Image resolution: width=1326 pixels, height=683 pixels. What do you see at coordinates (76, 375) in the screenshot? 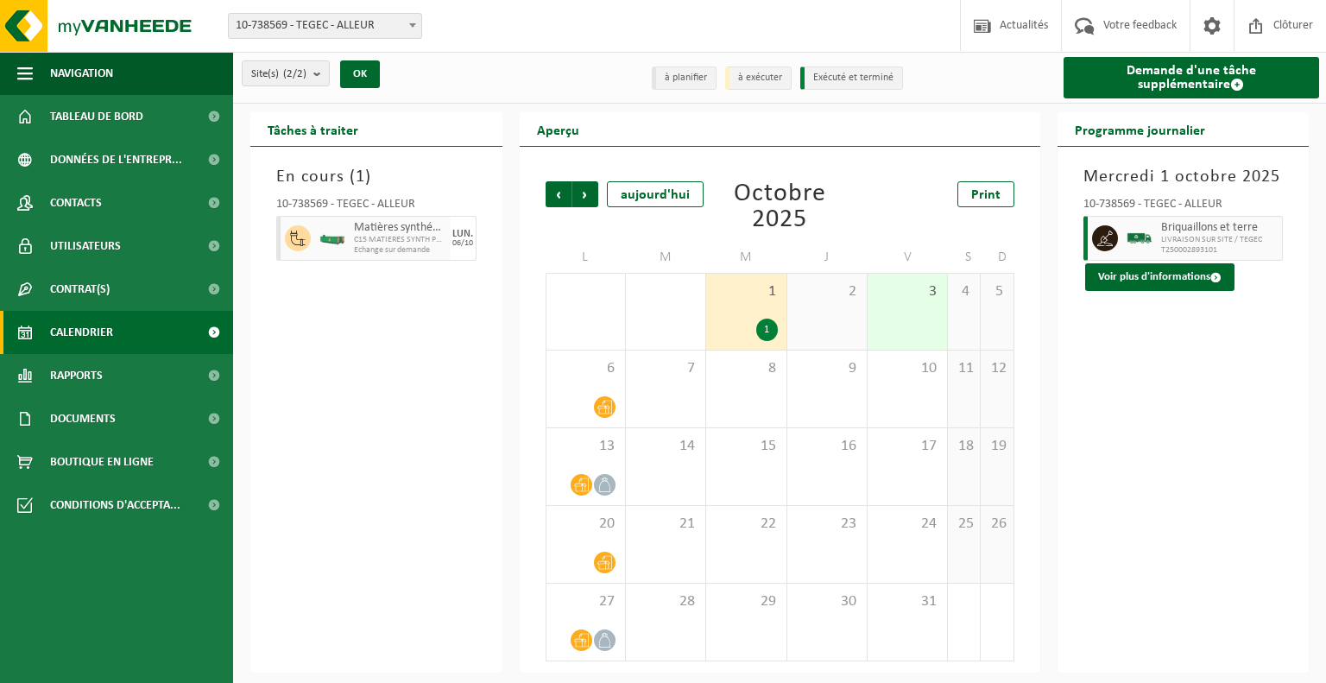
I see `span: Rapports` at bounding box center [76, 375].